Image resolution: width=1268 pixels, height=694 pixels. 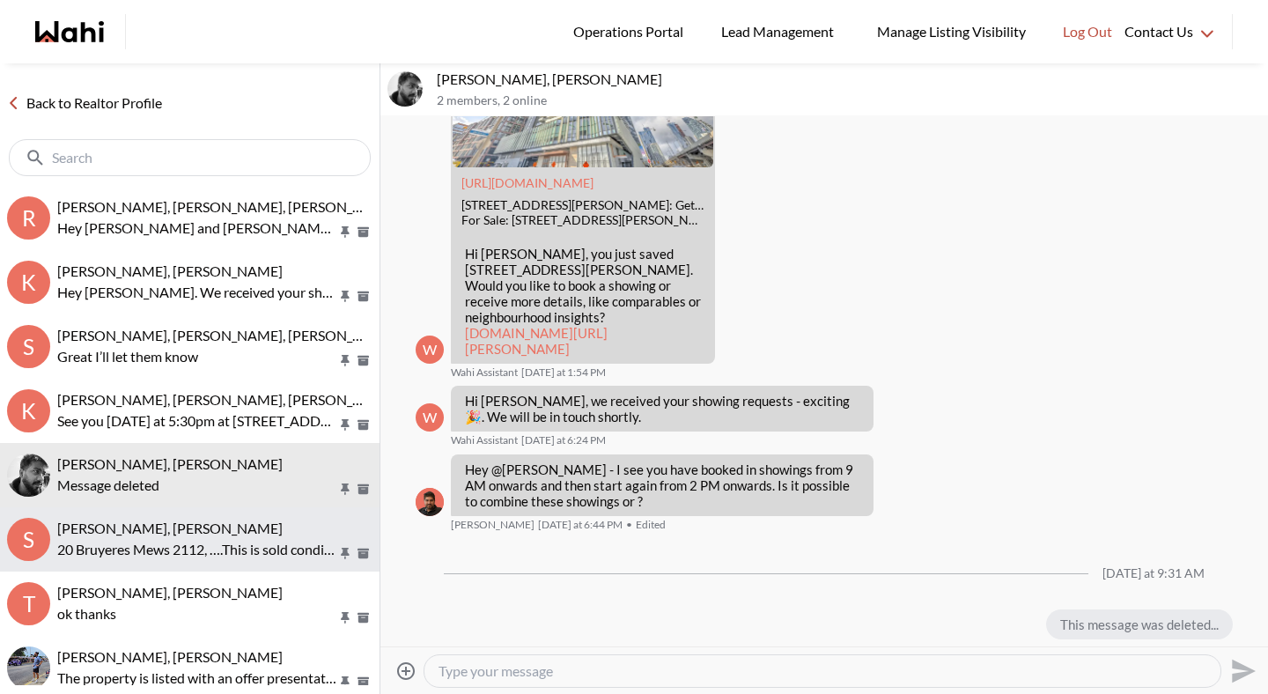 What do you see at coordinates (564, 373) in the screenshot?
I see `time: 2025-09-16T17:54:36.464Z` at bounding box center [564, 373].